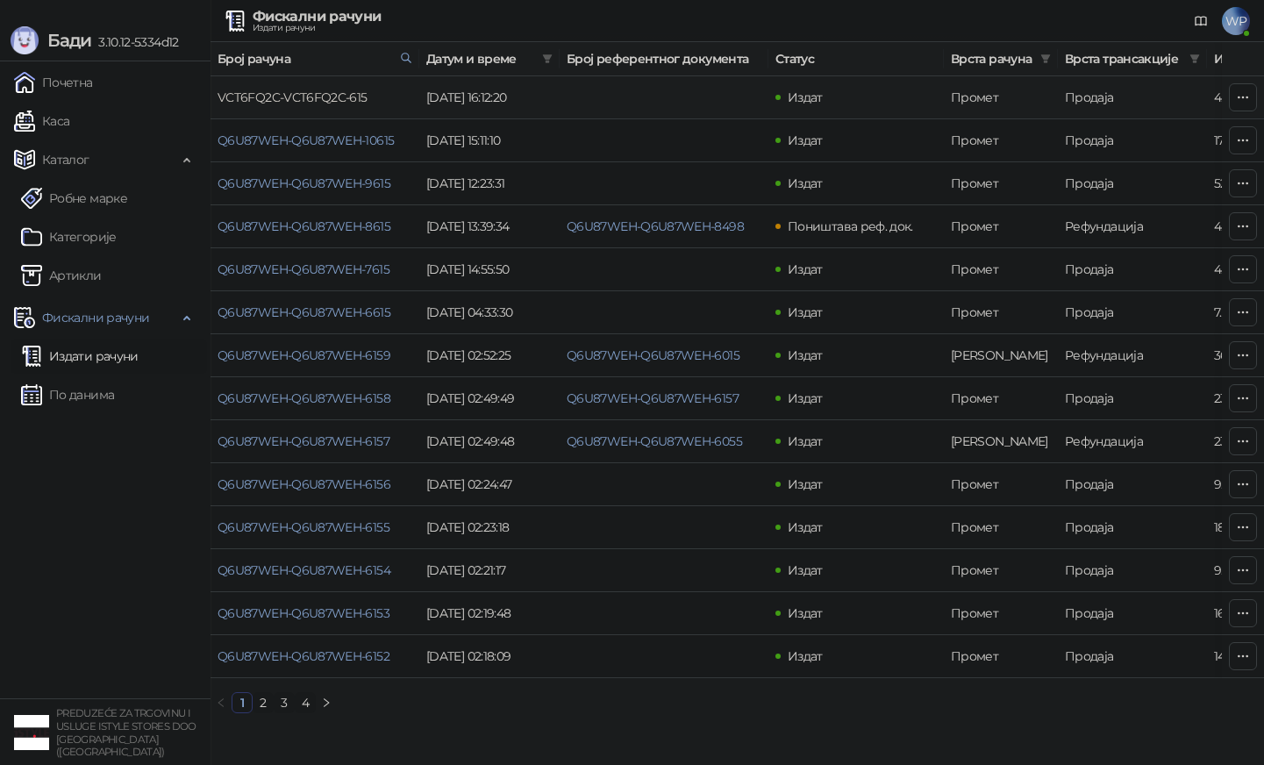 The image size is (1264, 765). I want to click on li: 1, so click(242, 703).